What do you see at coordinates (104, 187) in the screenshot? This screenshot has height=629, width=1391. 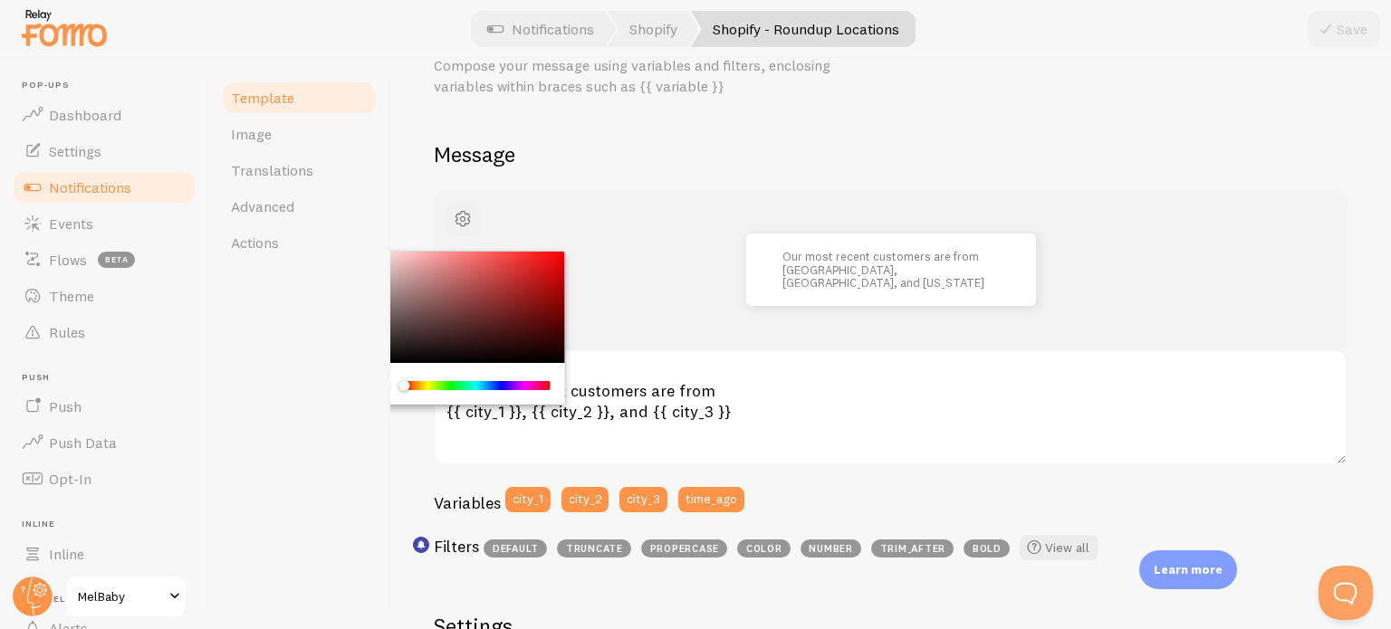 I see `a: Notifications` at bounding box center [104, 187].